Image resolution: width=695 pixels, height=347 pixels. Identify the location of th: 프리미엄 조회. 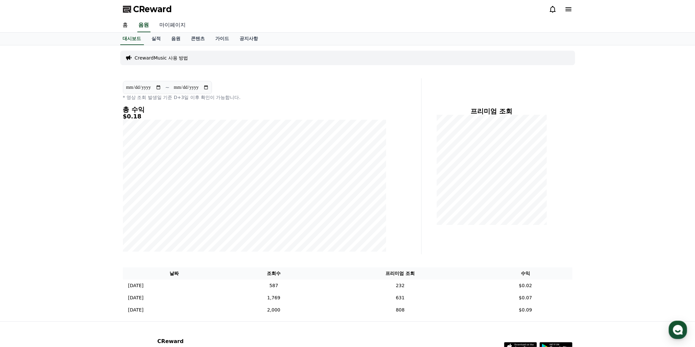
(400, 273).